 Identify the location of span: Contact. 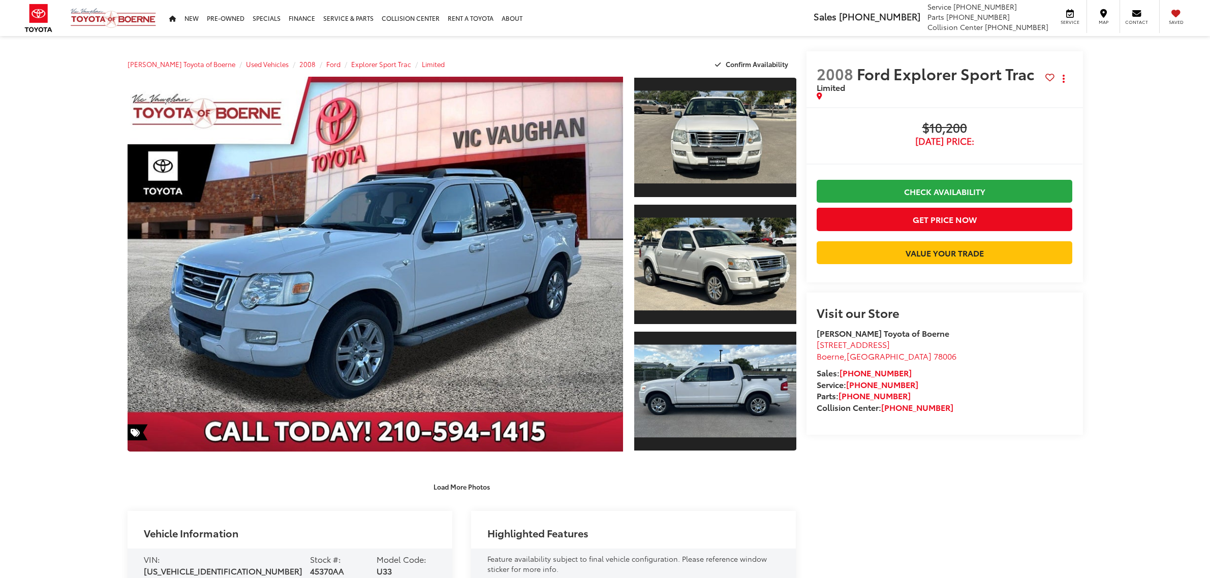
(1136, 22).